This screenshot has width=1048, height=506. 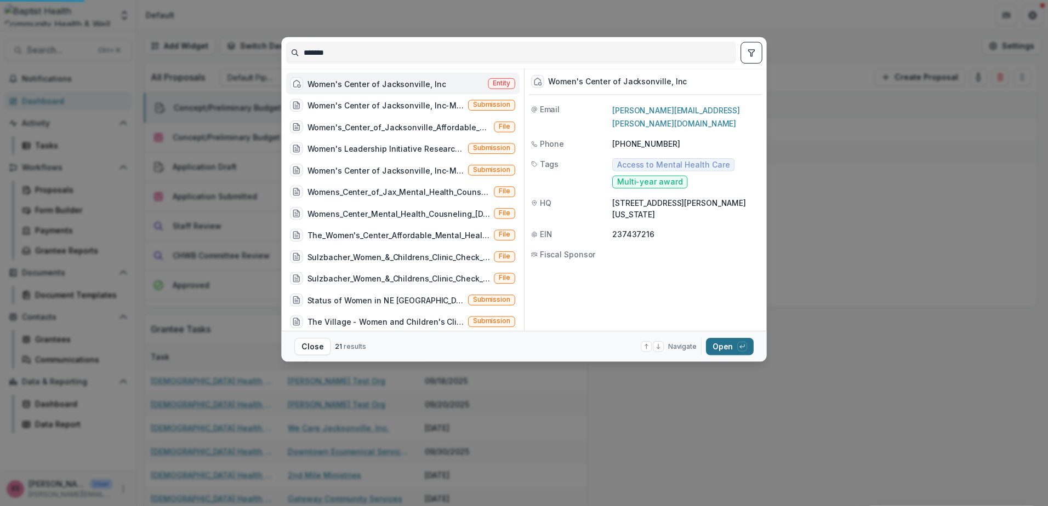 What do you see at coordinates (552, 144) in the screenshot?
I see `span: Phone` at bounding box center [552, 144].